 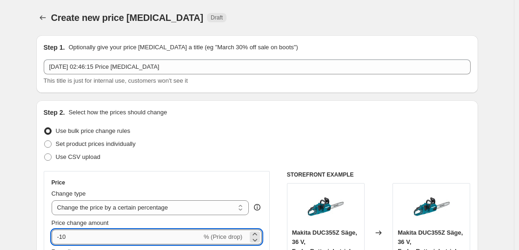 I want to click on h2: Step 2., so click(x=54, y=113).